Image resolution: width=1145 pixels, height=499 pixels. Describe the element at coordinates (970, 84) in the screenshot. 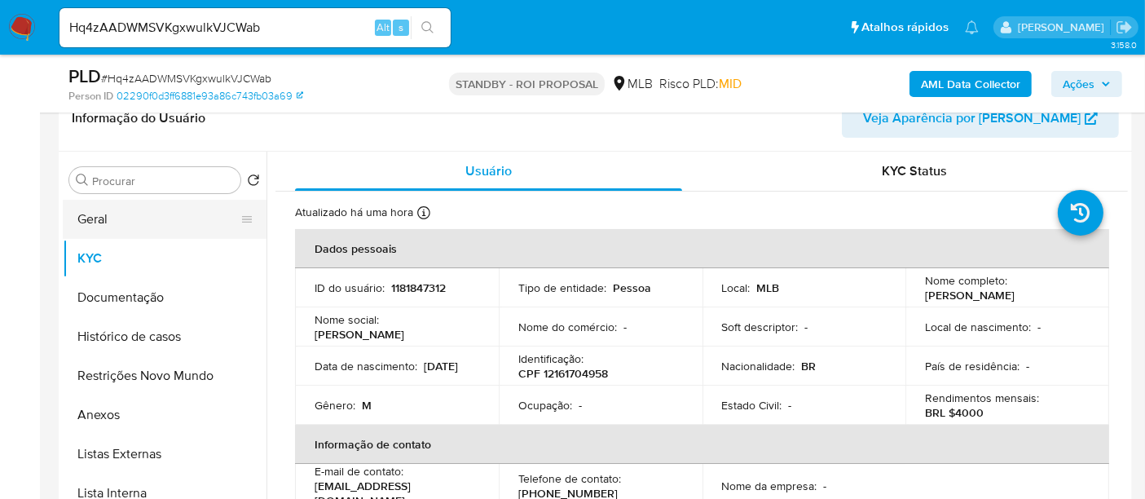

I see `button: AML Data Collector` at that location.